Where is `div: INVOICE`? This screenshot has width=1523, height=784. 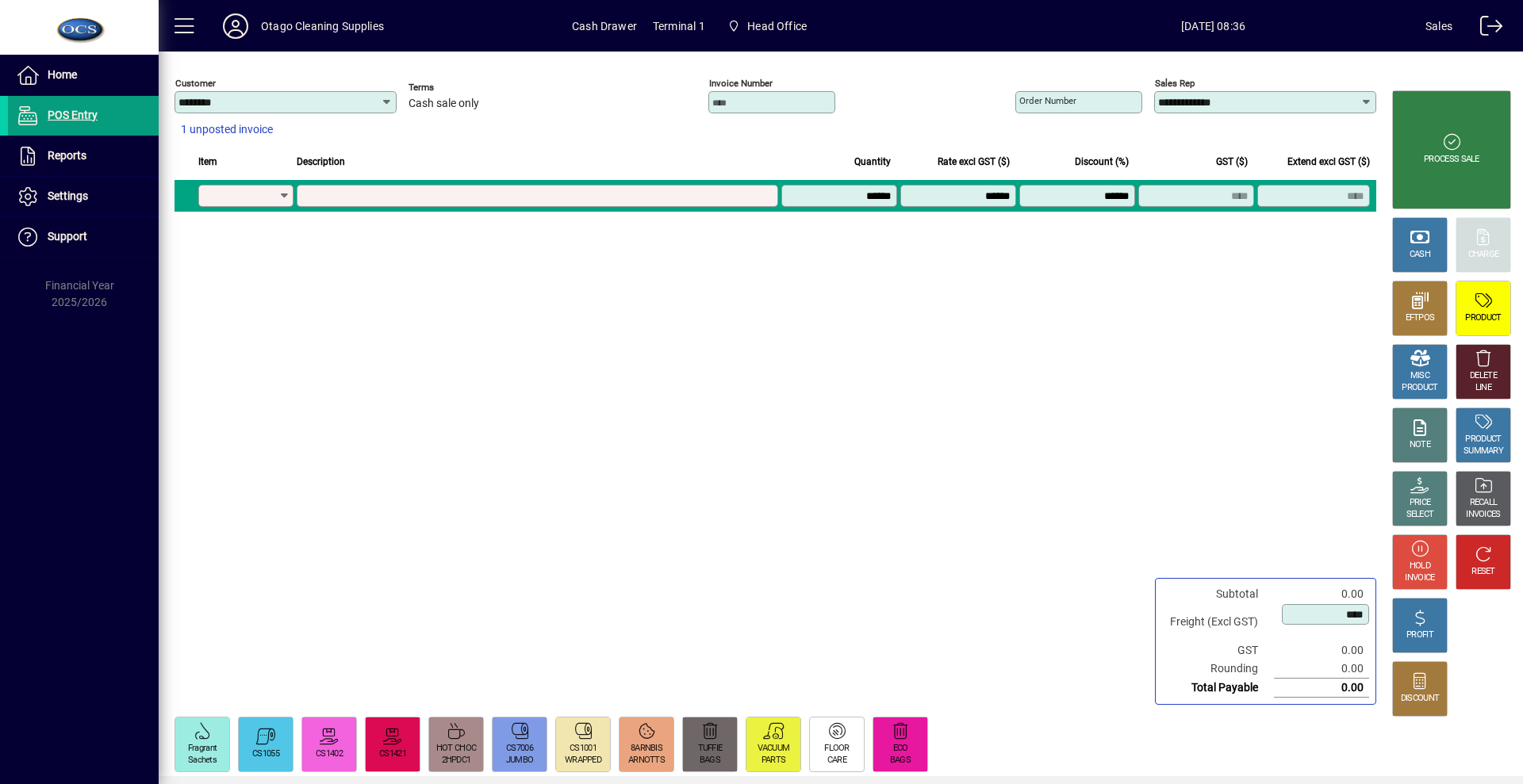 div: INVOICE is located at coordinates (1419, 578).